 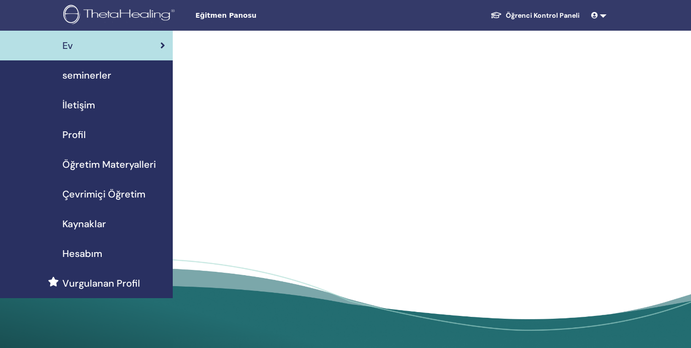 What do you see at coordinates (82, 254) in the screenshot?
I see `span: Hesabım` at bounding box center [82, 254].